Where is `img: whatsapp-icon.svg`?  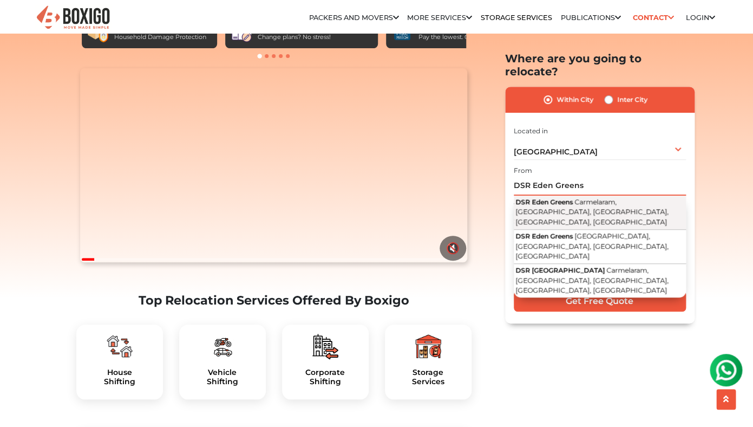
img: whatsapp-icon.svg is located at coordinates (22, 22).